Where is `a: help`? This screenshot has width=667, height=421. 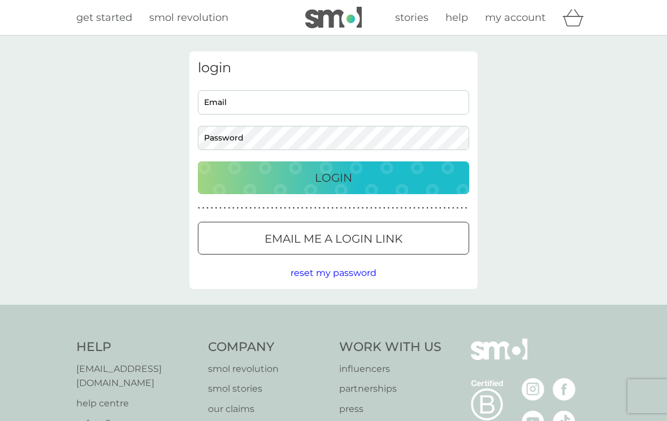
a: help is located at coordinates (456, 18).